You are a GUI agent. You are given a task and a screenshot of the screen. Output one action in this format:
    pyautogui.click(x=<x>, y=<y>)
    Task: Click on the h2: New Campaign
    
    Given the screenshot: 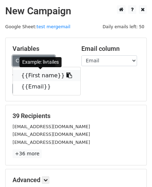 What is the action you would take?
    pyautogui.click(x=76, y=11)
    